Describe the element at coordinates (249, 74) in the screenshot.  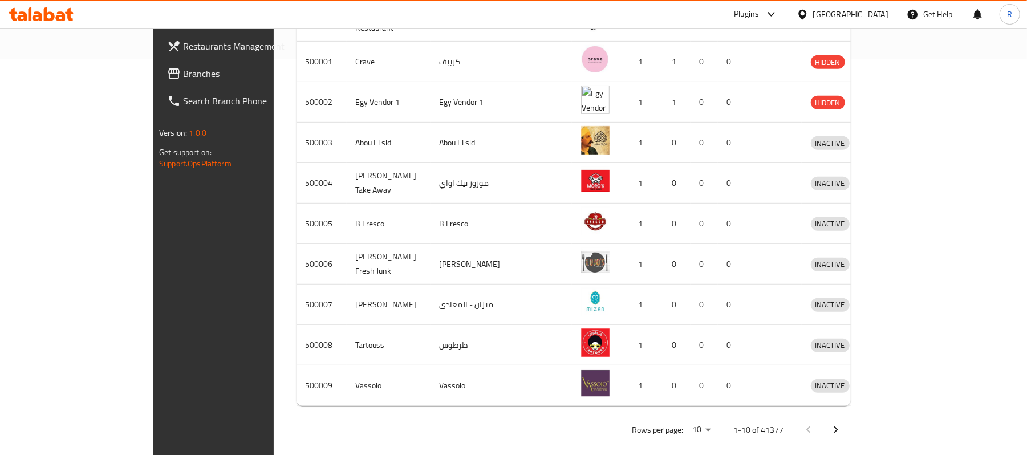
I see `span: Branches` at that location.